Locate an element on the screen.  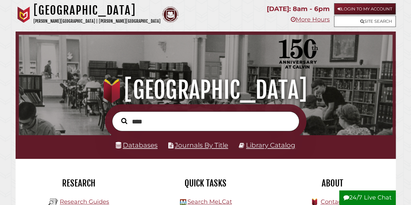
h2: Research is located at coordinates (79, 183).